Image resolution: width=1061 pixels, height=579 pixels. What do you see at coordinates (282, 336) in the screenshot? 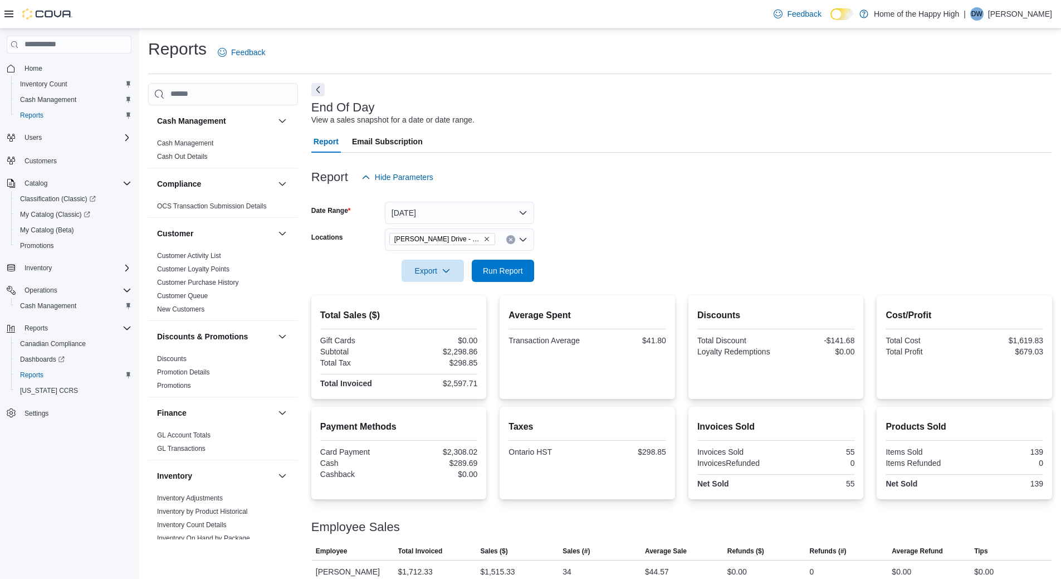
I see `button: Discounts & Promotions` at bounding box center [282, 336].